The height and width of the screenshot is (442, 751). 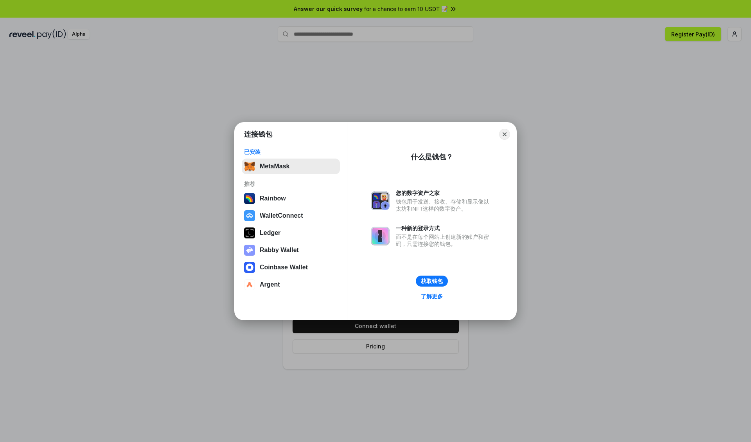 I want to click on a: 了解更多, so click(x=432, y=296).